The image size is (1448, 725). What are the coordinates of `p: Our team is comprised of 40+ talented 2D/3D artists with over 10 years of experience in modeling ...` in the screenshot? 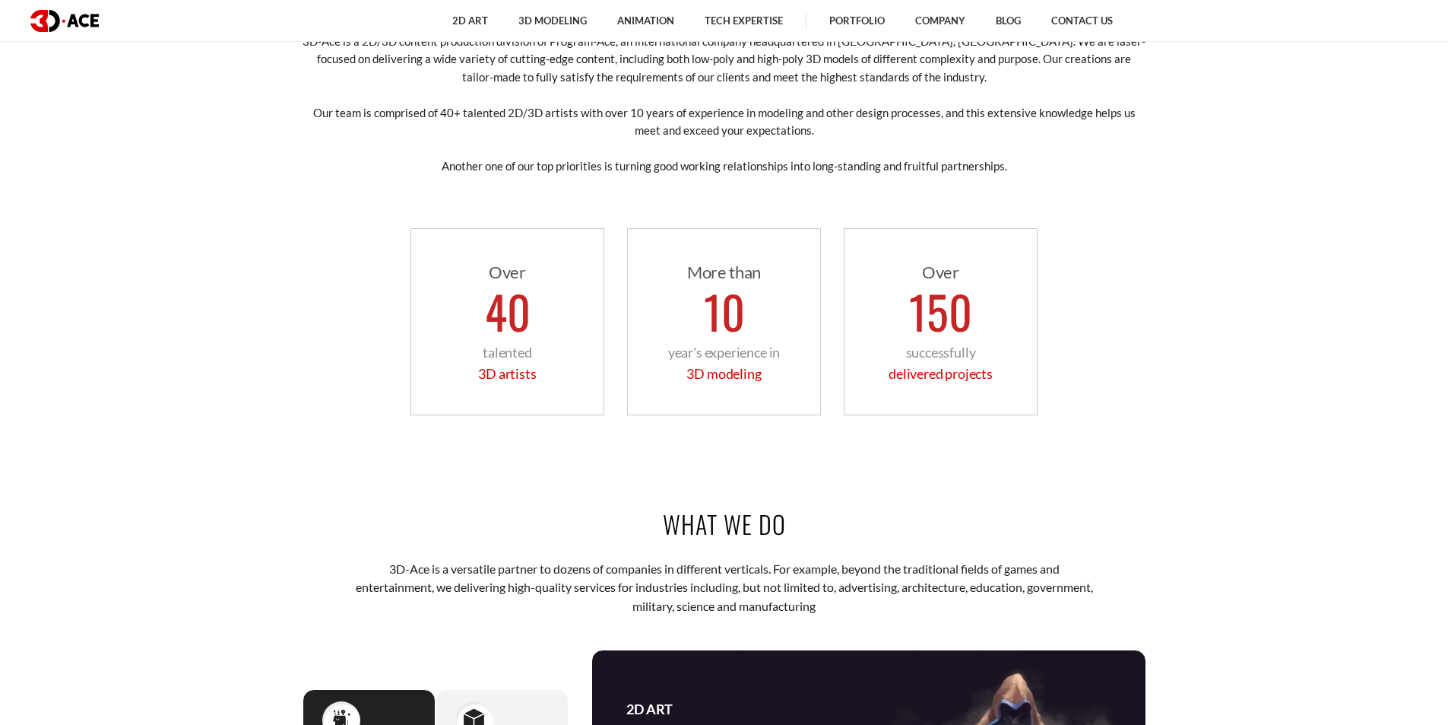 It's located at (725, 122).